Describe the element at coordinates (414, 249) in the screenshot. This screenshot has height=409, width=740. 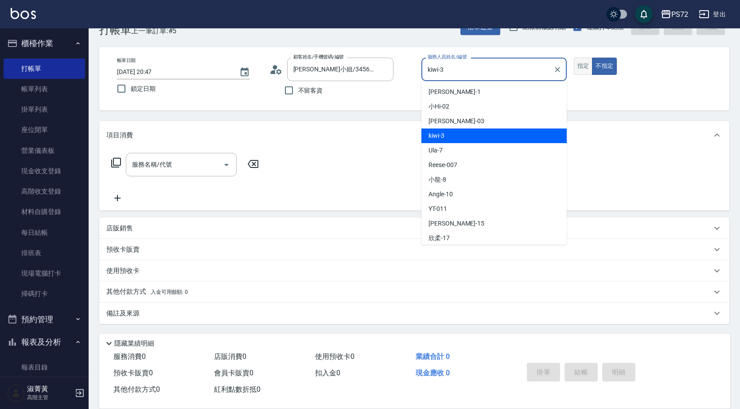
I see `div: 預收卡販賣` at that location.